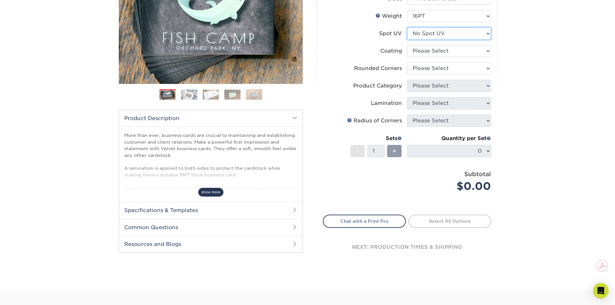  What do you see at coordinates (450, 221) in the screenshot?
I see `a: Select All Options` at bounding box center [450, 221].